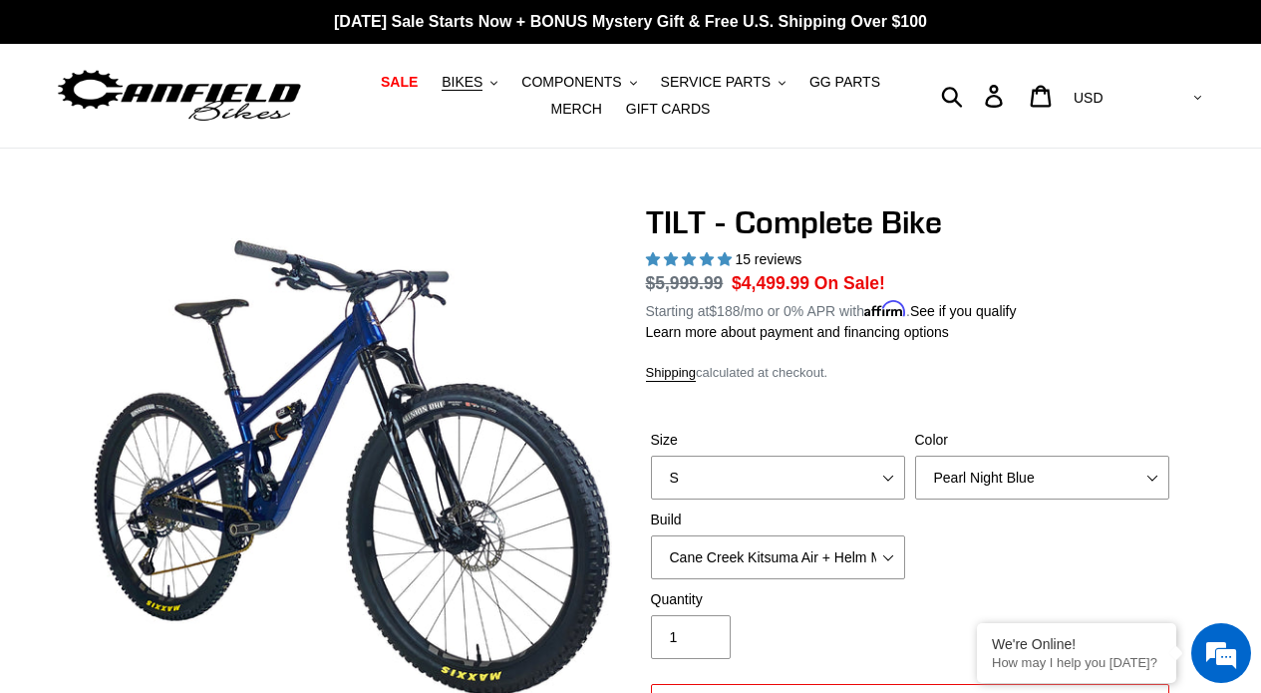  I want to click on h1: TILT - Complete Bike, so click(910, 222).